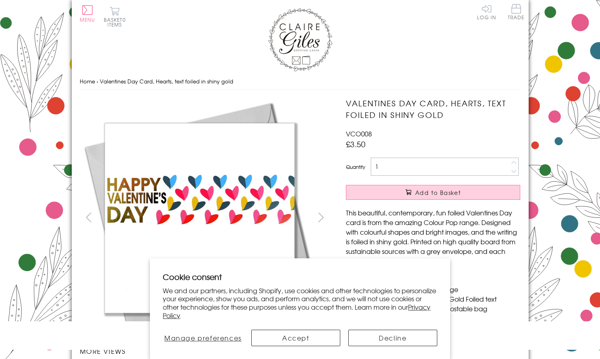 The image size is (600, 359). What do you see at coordinates (433, 192) in the screenshot?
I see `button: Add to Basket` at bounding box center [433, 192].